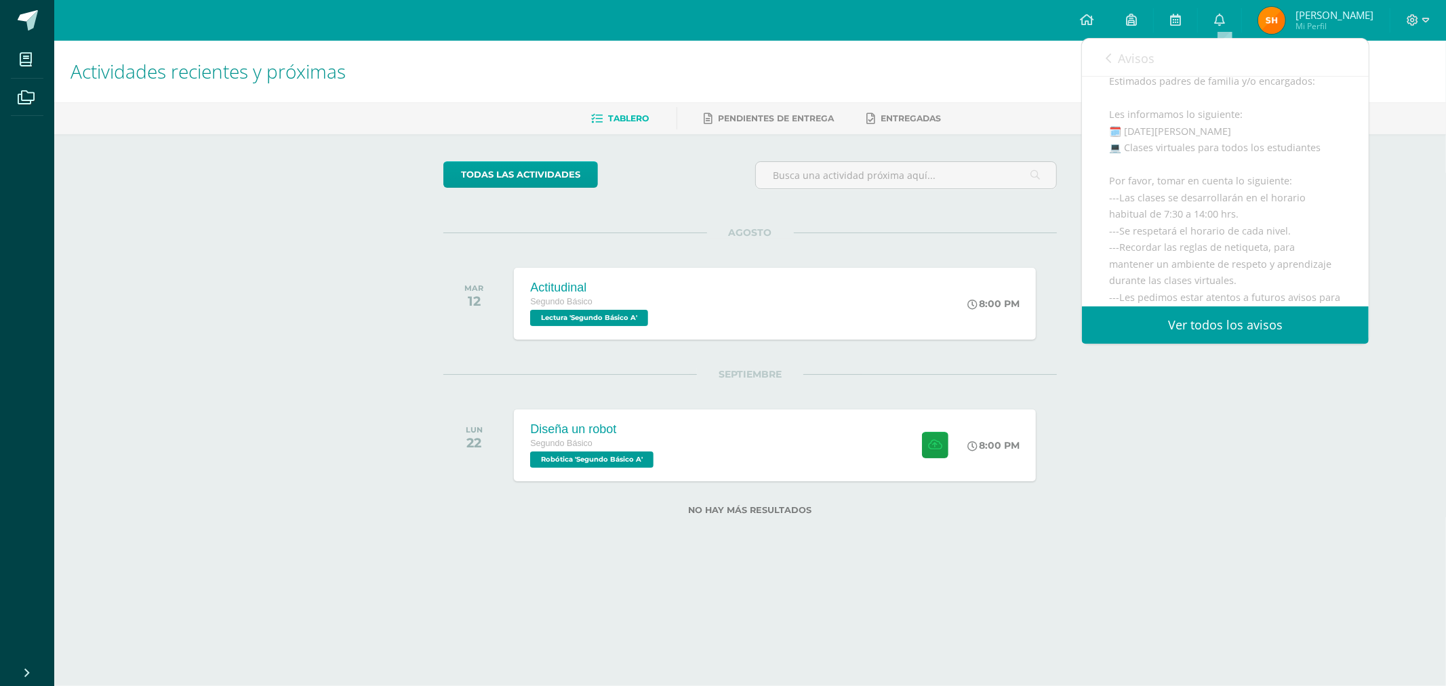  Describe the element at coordinates (905, 175) in the screenshot. I see `input: Busca una actividad próxima aquí...` at that location.